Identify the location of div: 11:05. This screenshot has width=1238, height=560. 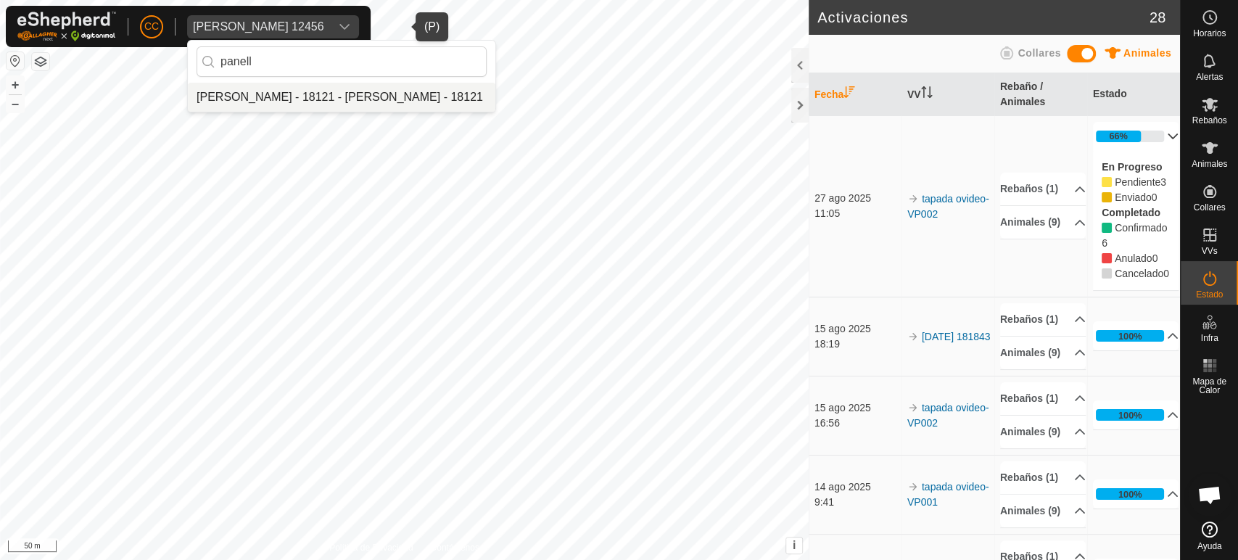
(857, 213).